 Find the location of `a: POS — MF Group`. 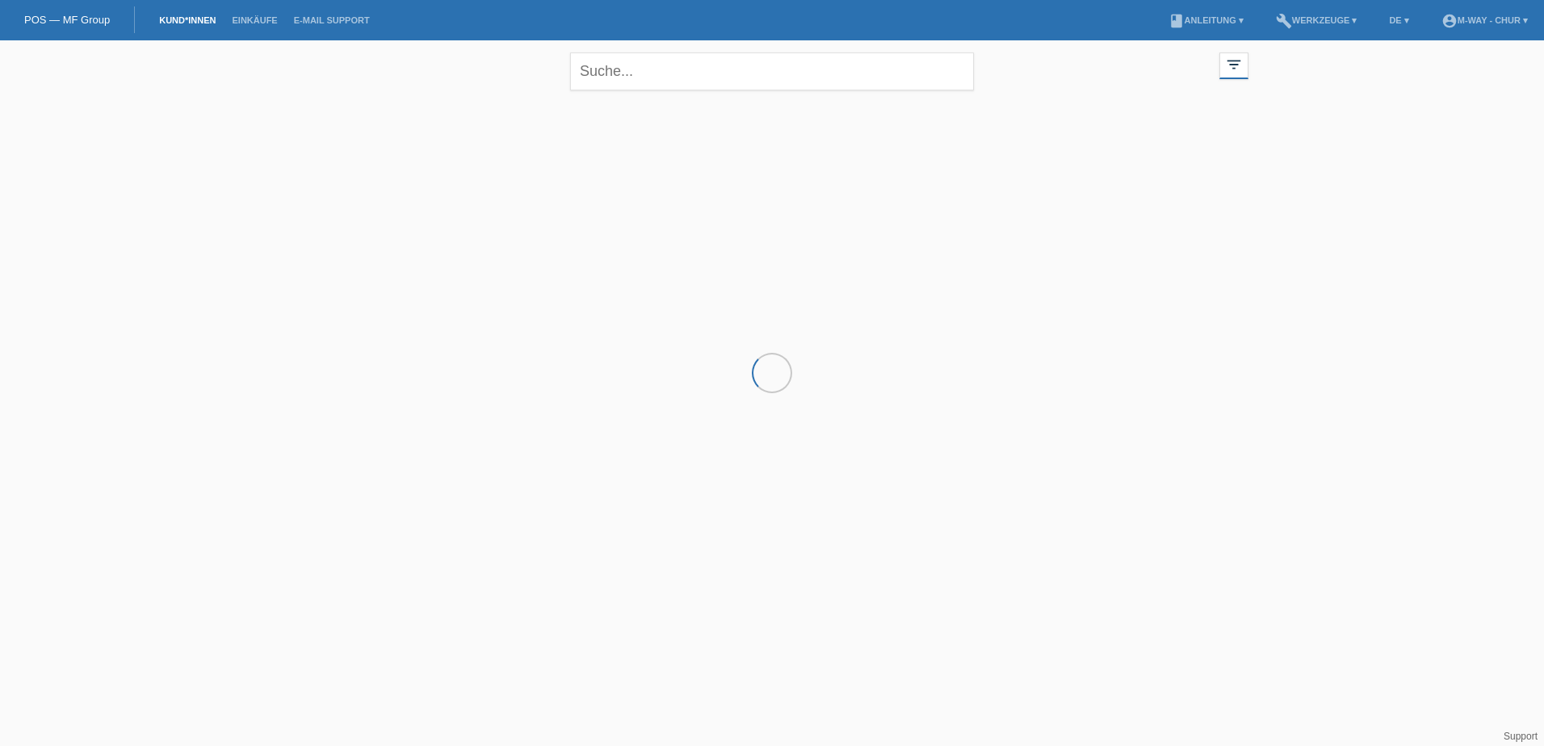

a: POS — MF Group is located at coordinates (67, 19).